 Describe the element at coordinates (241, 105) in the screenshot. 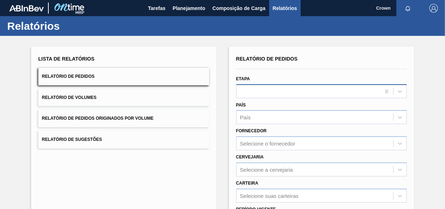

I see `label: País` at that location.